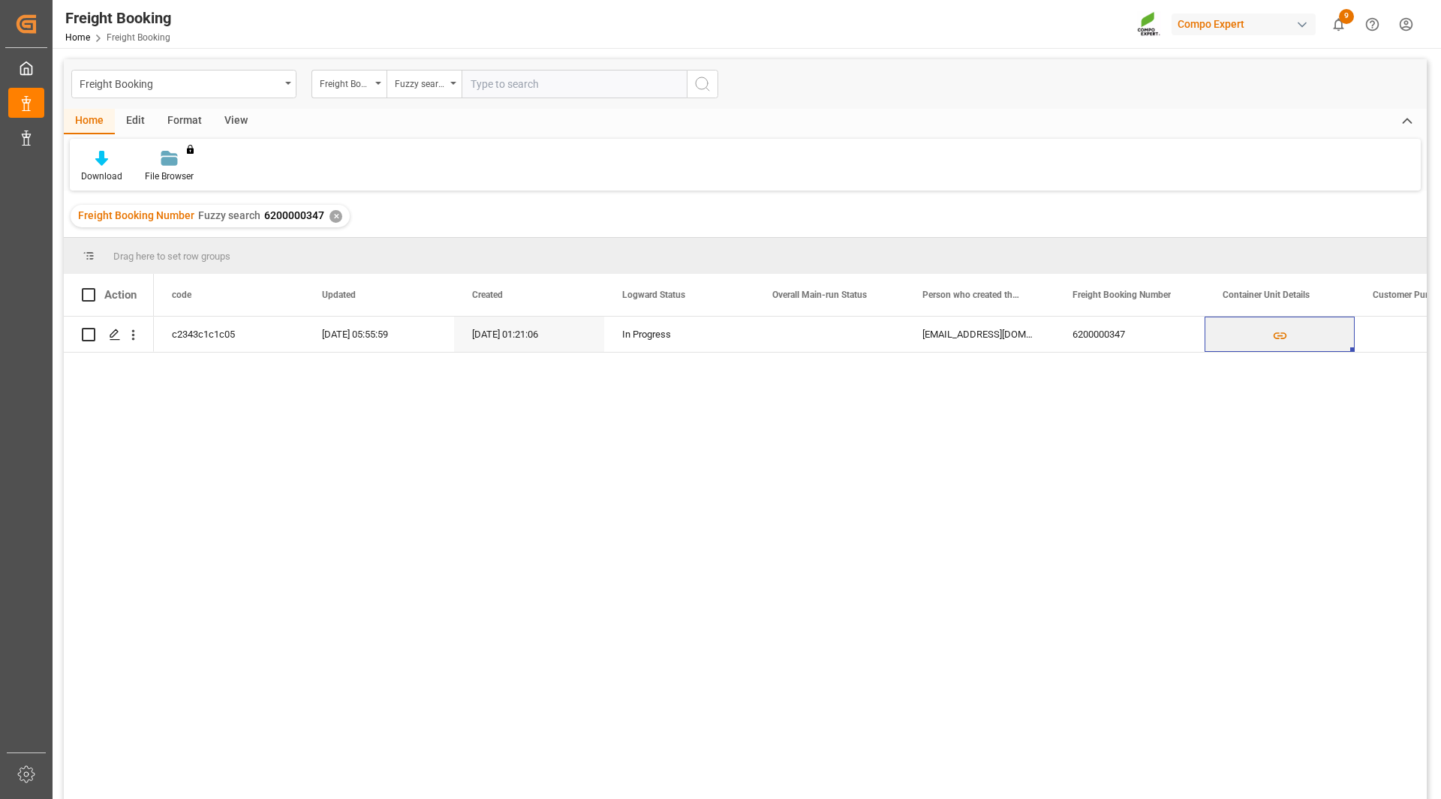  What do you see at coordinates (820, 295) in the screenshot?
I see `span: Overall Main-run Status` at bounding box center [820, 295].